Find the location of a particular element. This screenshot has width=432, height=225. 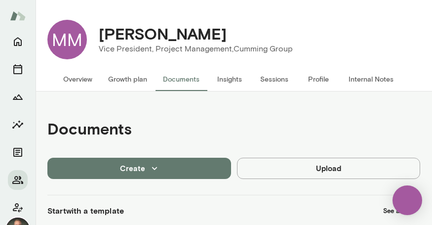

button: Members is located at coordinates (18, 180).